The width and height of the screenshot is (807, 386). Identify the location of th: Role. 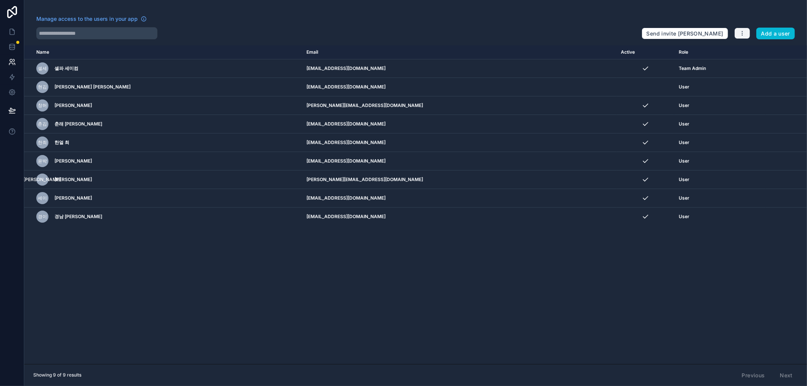
(719, 52).